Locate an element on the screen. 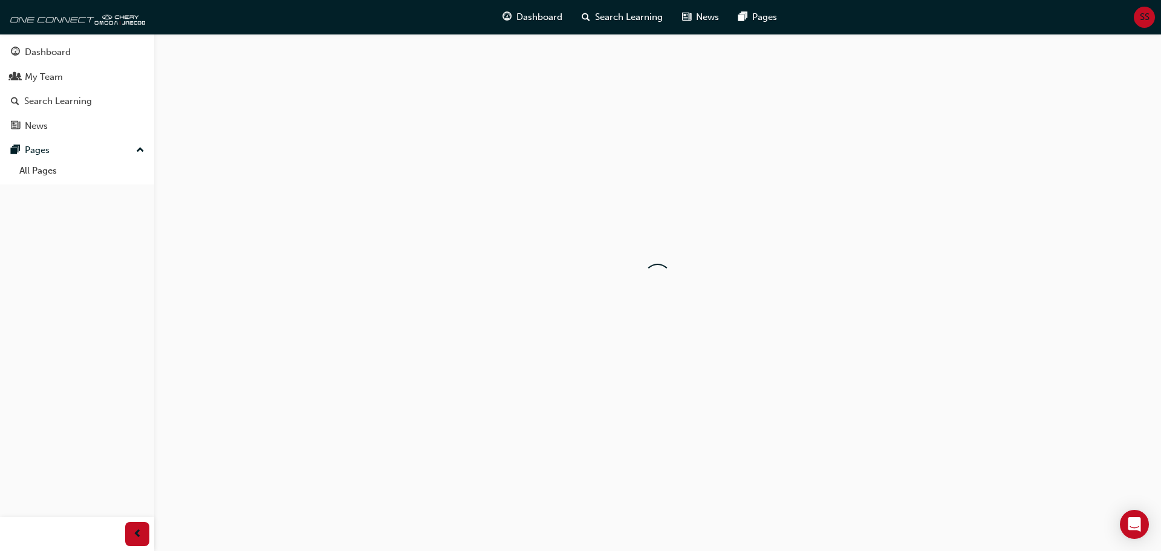 The image size is (1161, 551). span: up-icon is located at coordinates (140, 151).